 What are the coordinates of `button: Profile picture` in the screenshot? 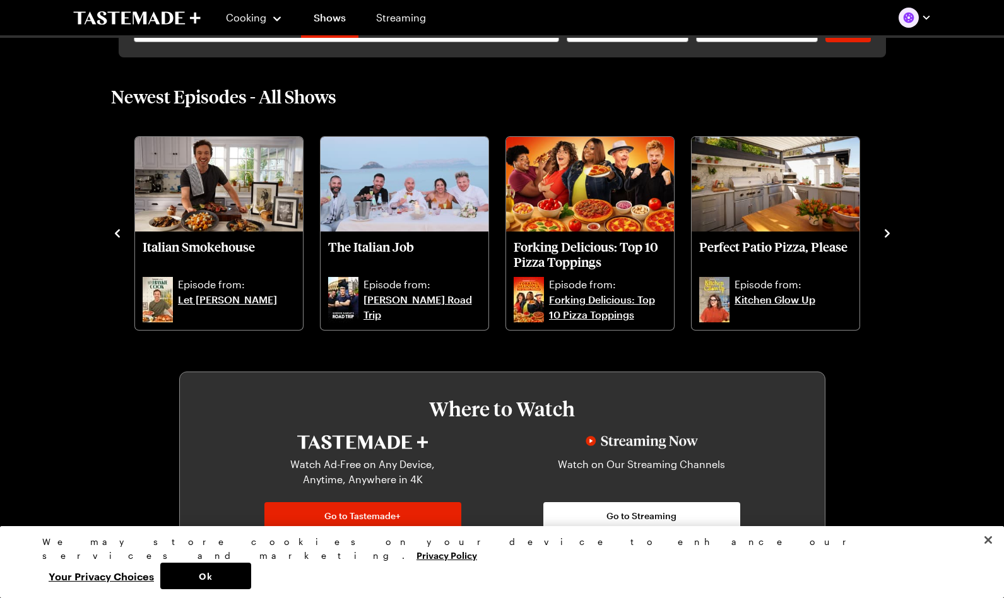 It's located at (915, 18).